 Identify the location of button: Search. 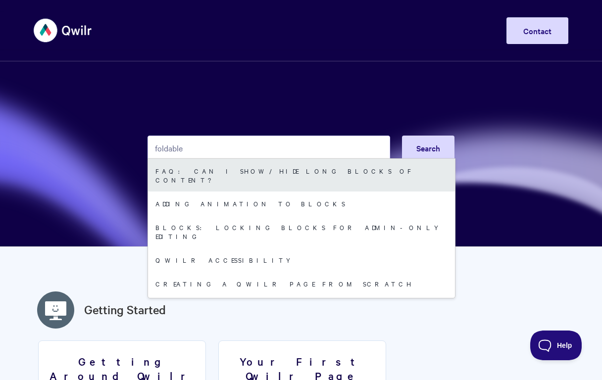
(428, 148).